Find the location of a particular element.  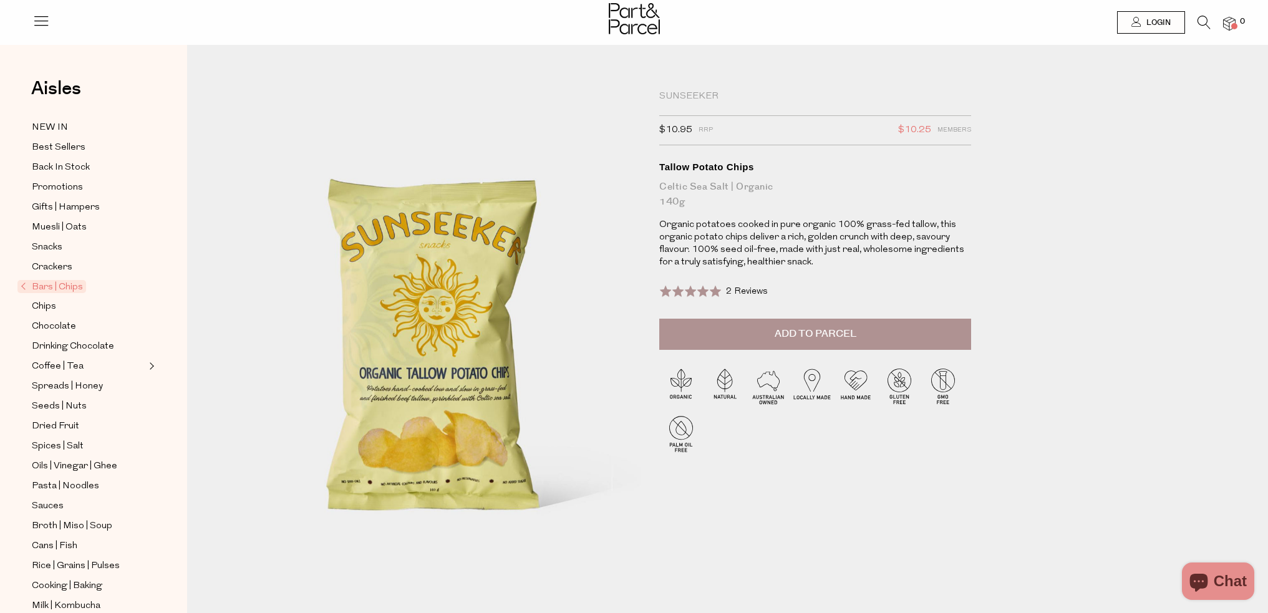

div: Tallow Potato Chips is located at coordinates (815, 167).